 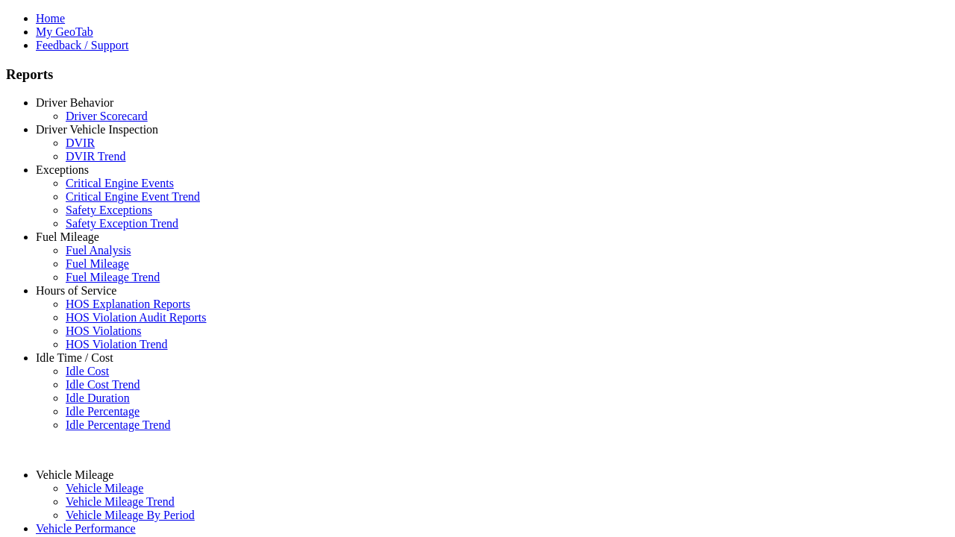 What do you see at coordinates (75, 102) in the screenshot?
I see `a: Driver Behavior` at bounding box center [75, 102].